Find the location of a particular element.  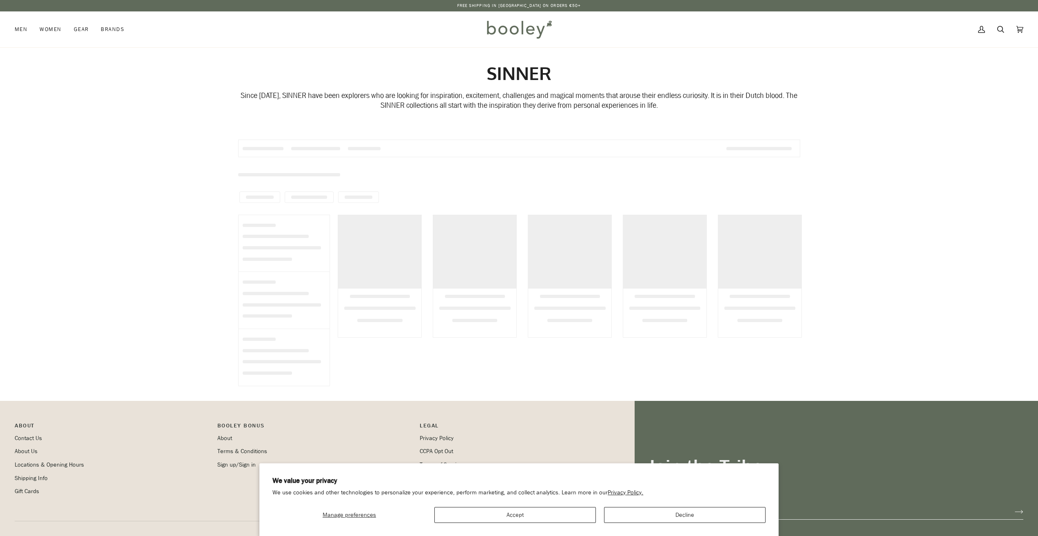

h2: We value your privacy is located at coordinates (519, 481).